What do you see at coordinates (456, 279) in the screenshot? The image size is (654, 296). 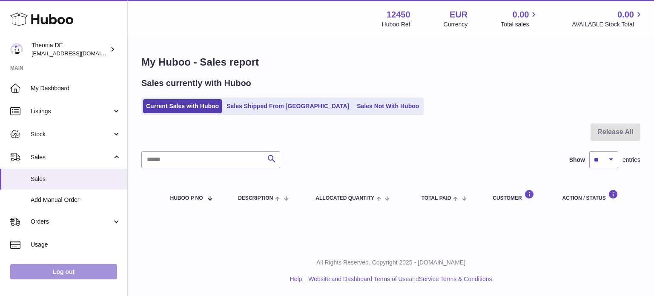 I see `a: Service Terms & Conditions` at bounding box center [456, 279].